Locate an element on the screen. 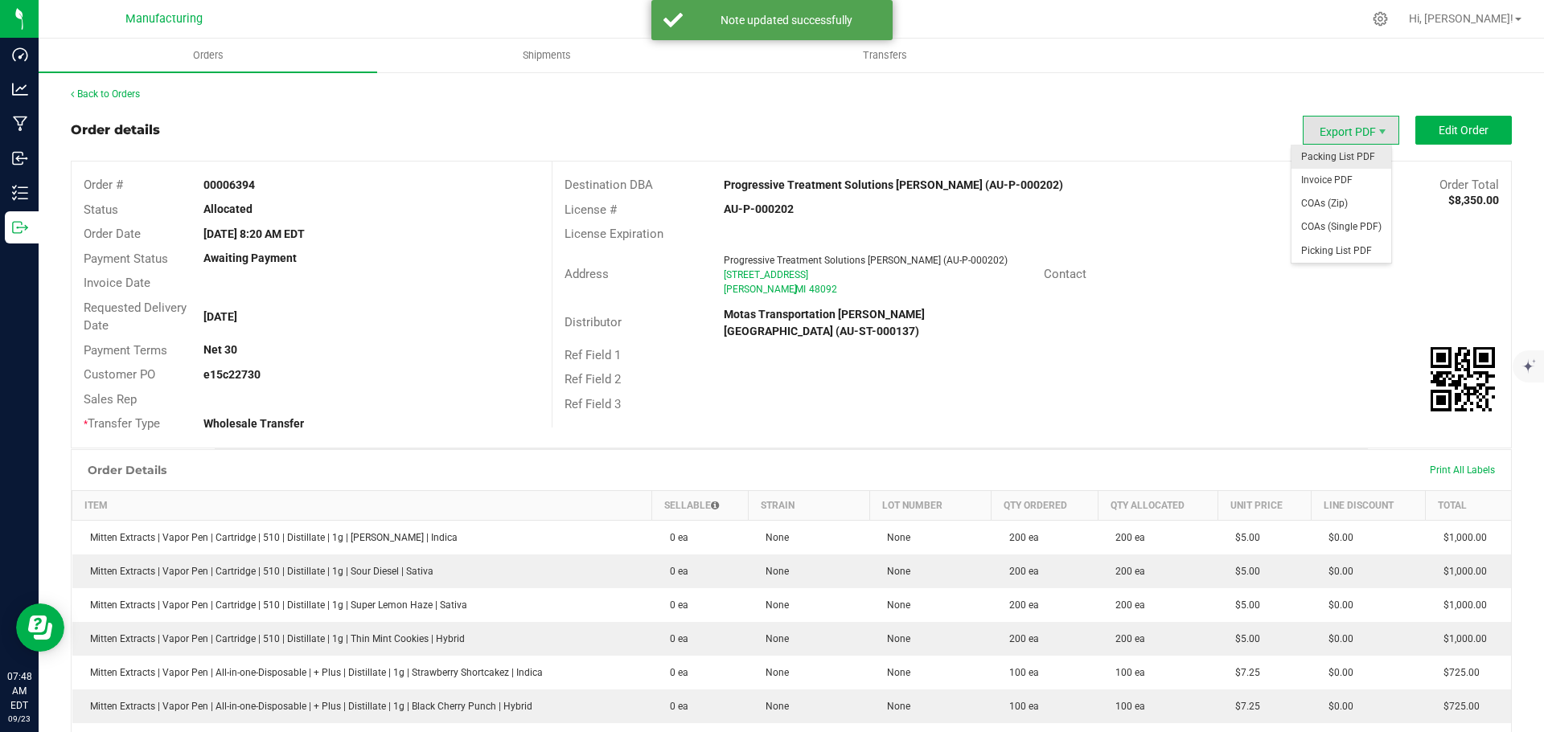 The width and height of the screenshot is (1544, 732). span: Customer PO is located at coordinates (119, 375).